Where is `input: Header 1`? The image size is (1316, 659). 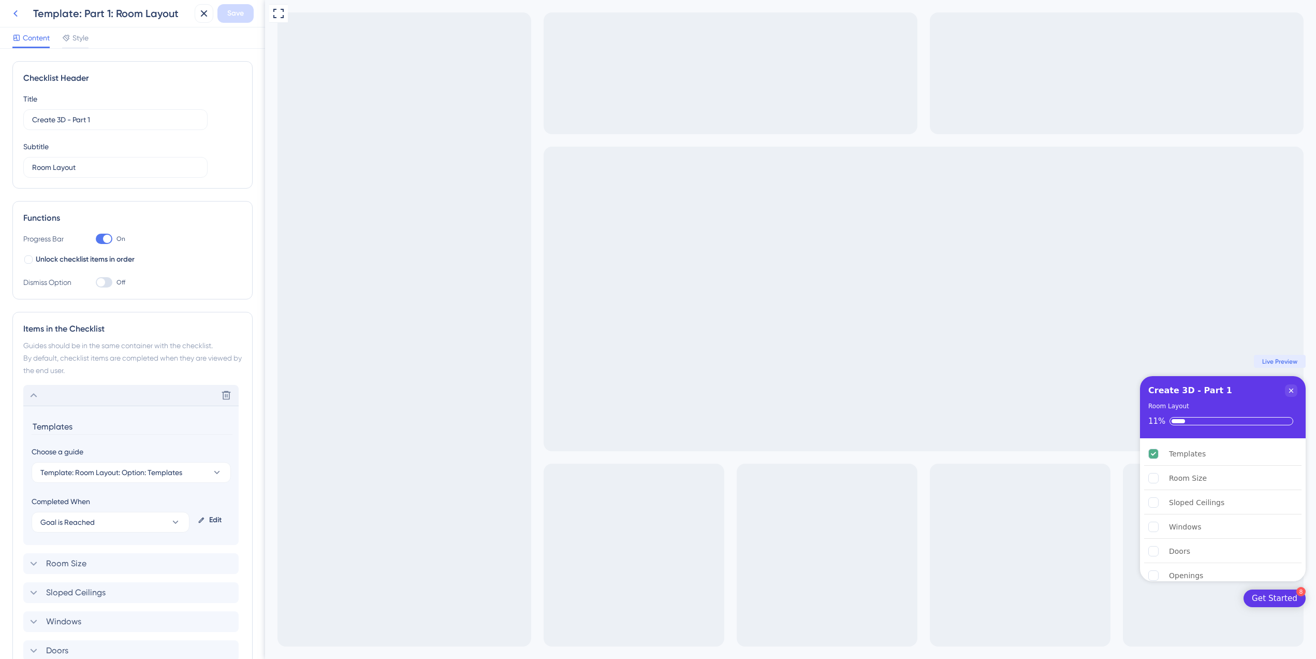
input: Header 1 is located at coordinates (115, 120).